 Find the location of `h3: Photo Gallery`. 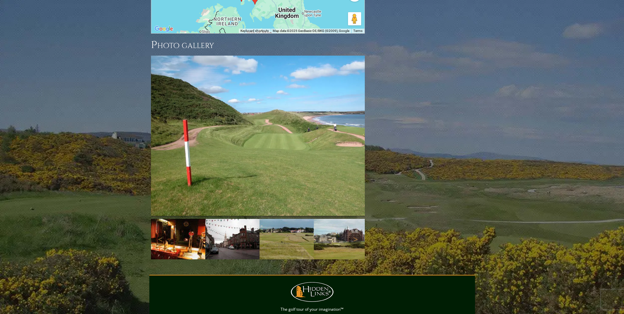

h3: Photo Gallery is located at coordinates (258, 45).